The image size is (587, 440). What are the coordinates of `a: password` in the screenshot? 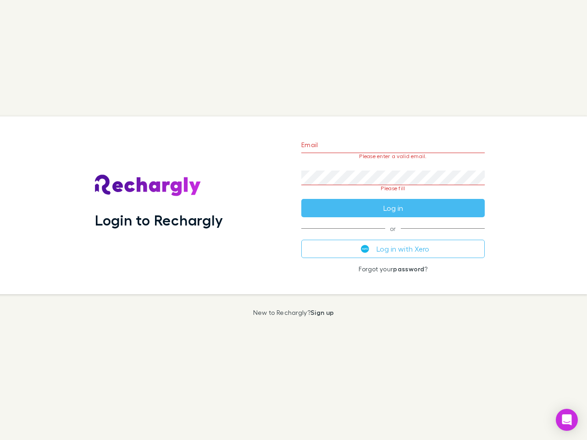 It's located at (408, 269).